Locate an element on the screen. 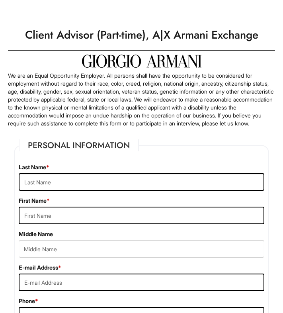  input: Middle Name is located at coordinates (141, 249).